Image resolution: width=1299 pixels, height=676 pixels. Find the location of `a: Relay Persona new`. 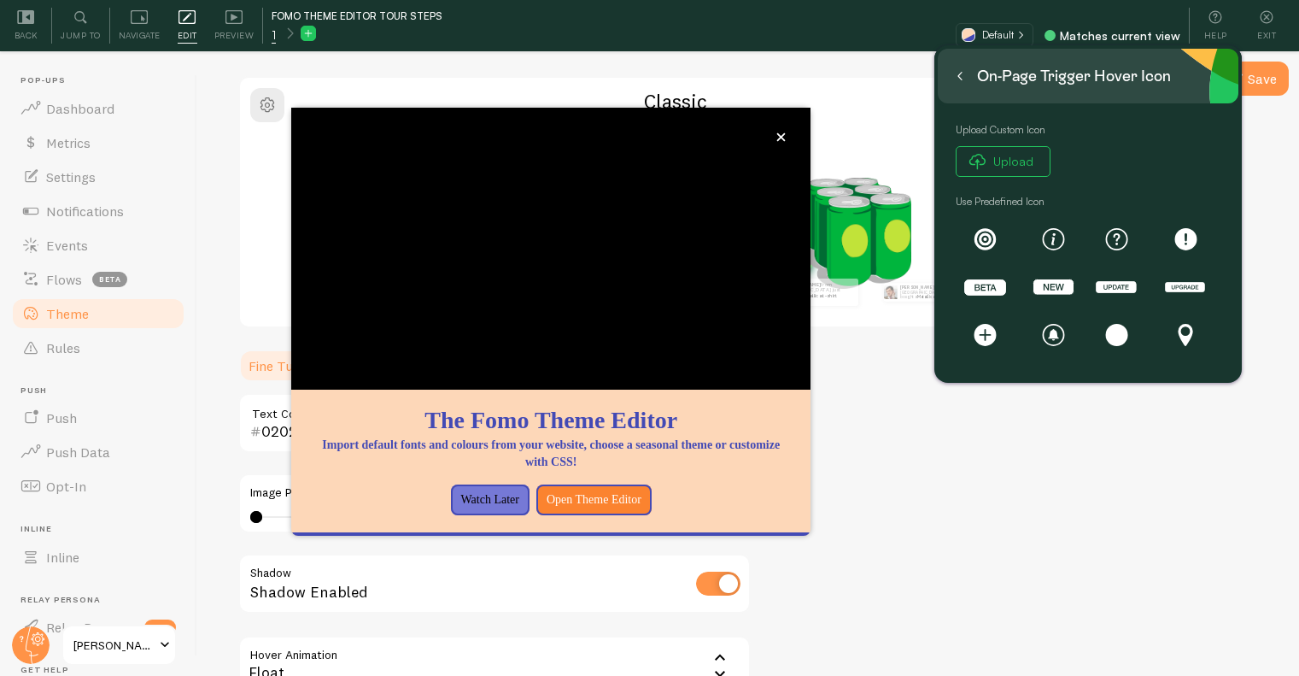

a: Relay Persona new is located at coordinates (98, 627).